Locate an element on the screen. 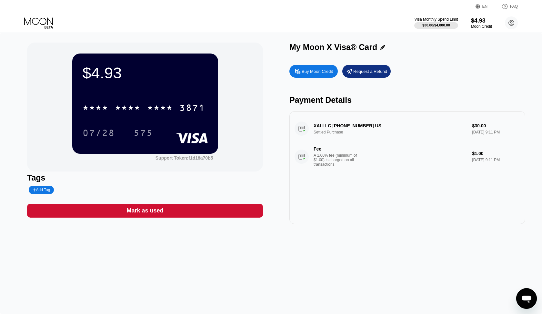 The width and height of the screenshot is (542, 314). div: Tags is located at coordinates (145, 178).